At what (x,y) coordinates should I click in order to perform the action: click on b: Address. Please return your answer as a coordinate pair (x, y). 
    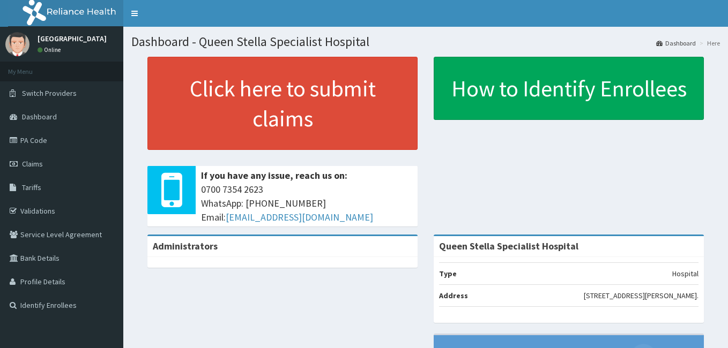
    Looking at the image, I should click on (453, 296).